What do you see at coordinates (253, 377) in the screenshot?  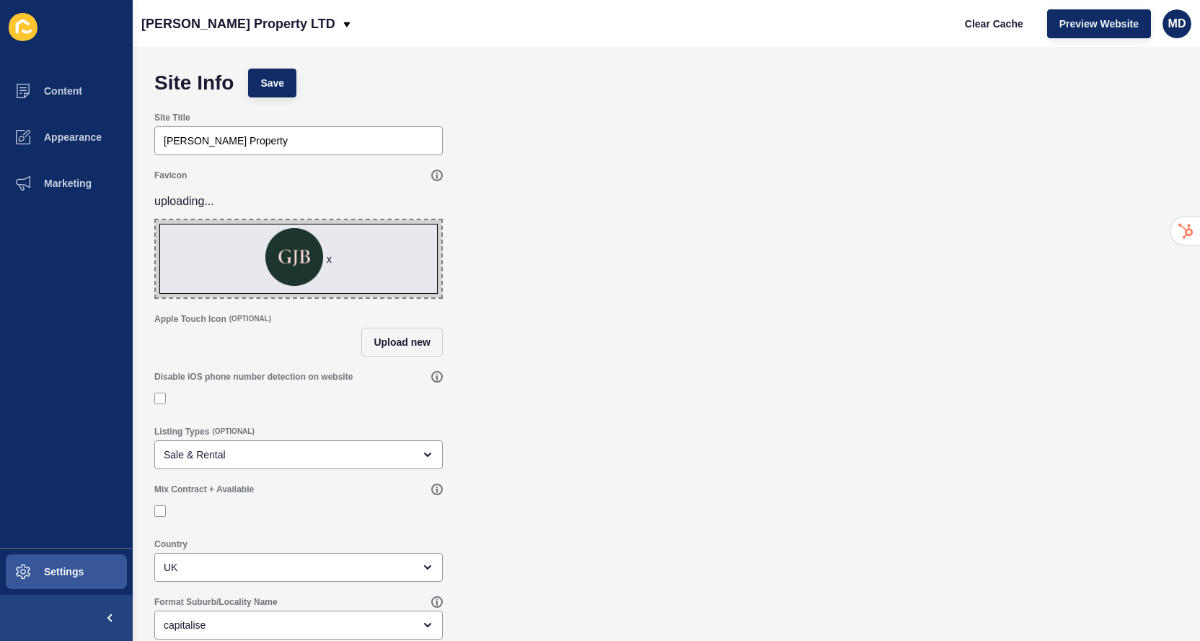 I see `label: Disable iOS phone number detection on website` at bounding box center [253, 377].